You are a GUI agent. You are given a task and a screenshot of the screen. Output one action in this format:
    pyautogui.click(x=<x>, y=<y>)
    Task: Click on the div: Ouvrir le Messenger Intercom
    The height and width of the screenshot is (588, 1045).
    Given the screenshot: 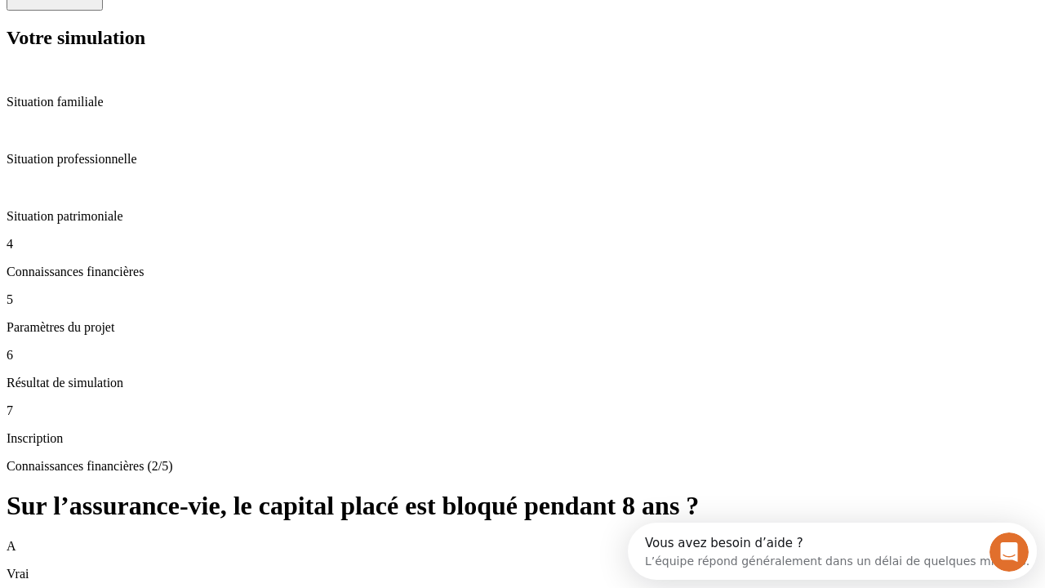 What is the action you would take?
    pyautogui.click(x=228, y=29)
    